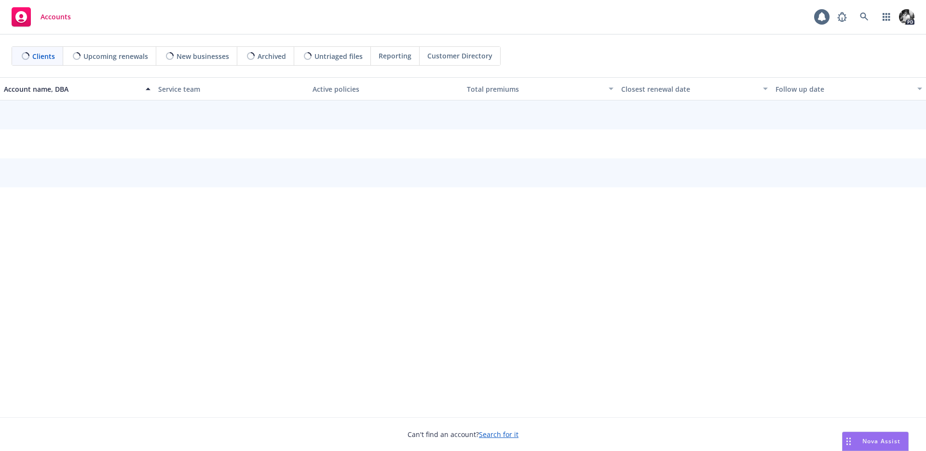  I want to click on button: Service team, so click(232, 89).